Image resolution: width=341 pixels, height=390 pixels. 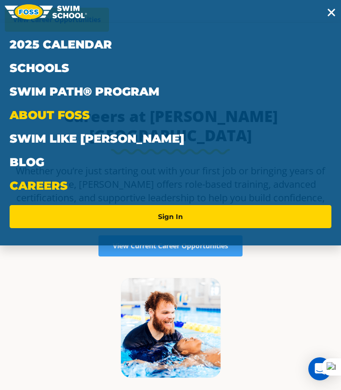 I want to click on a: Schools, so click(x=171, y=68).